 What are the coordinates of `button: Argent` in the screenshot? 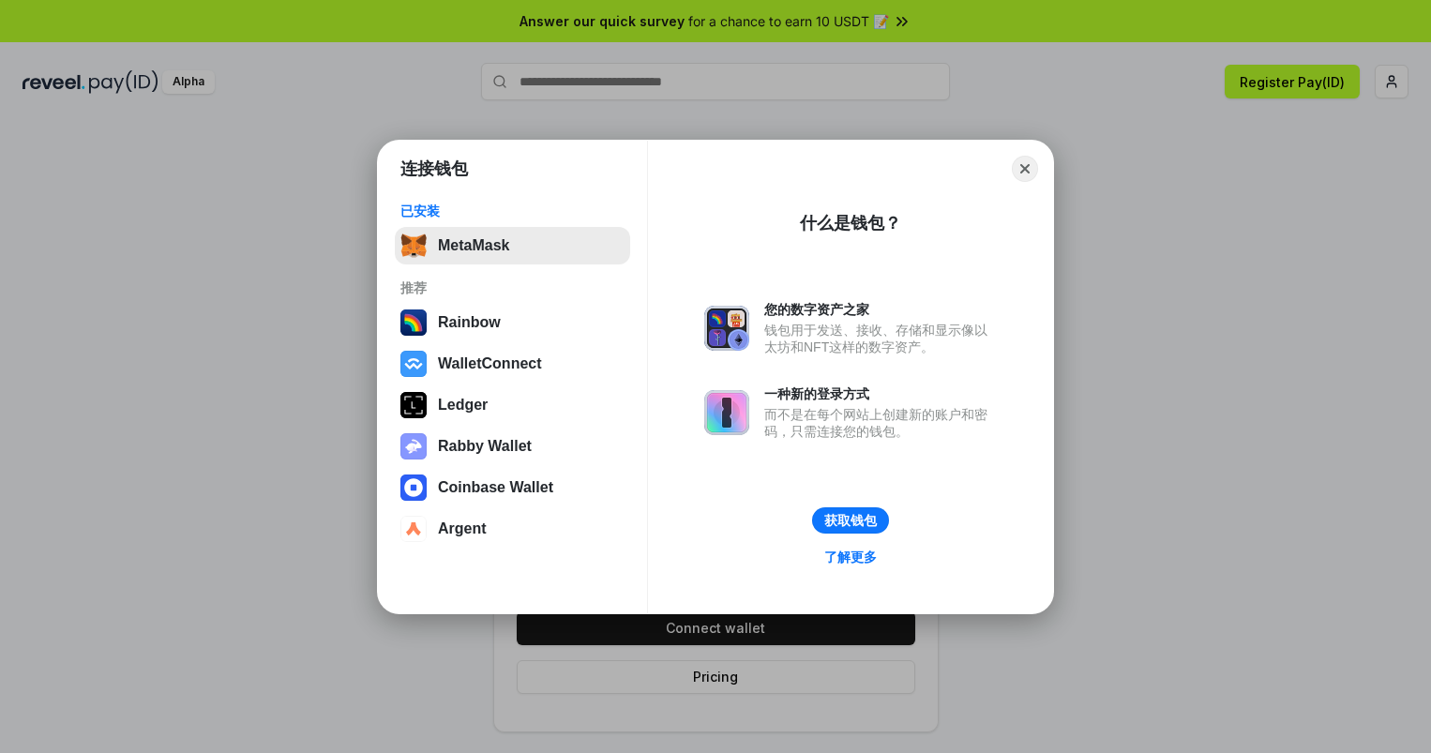 It's located at (512, 529).